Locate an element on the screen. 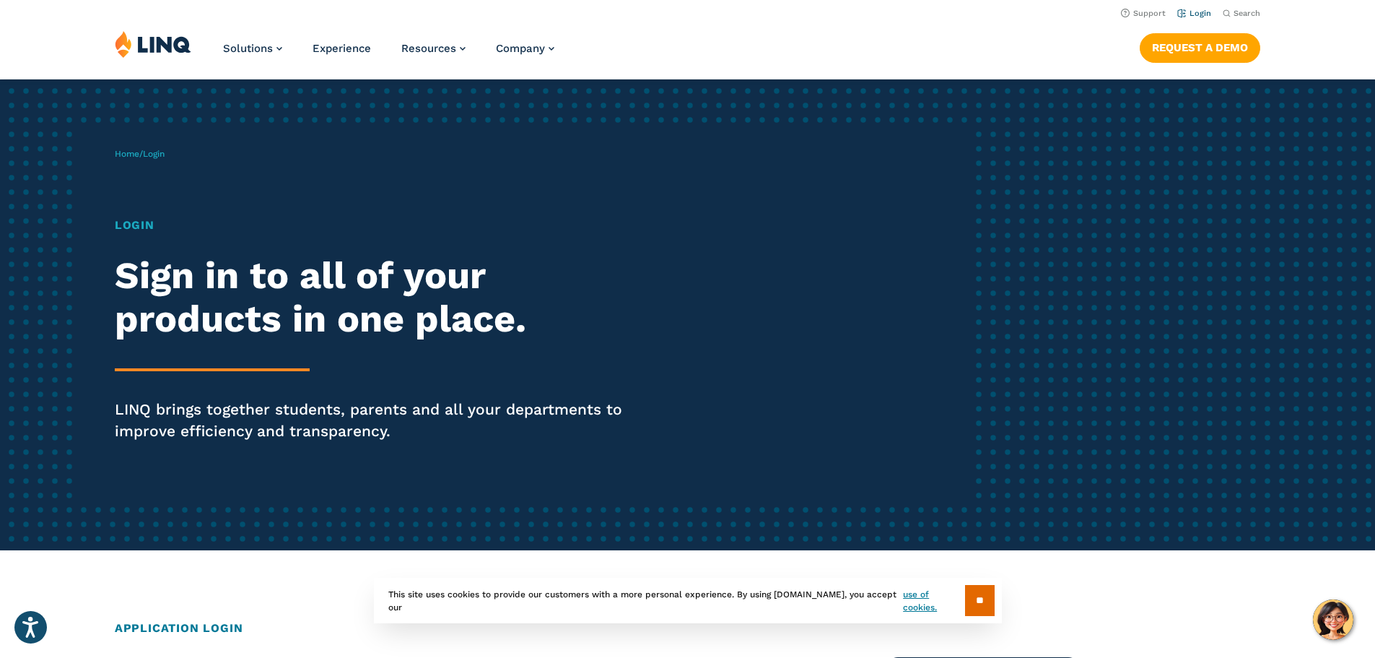  a: use of cookies. is located at coordinates (934, 601).